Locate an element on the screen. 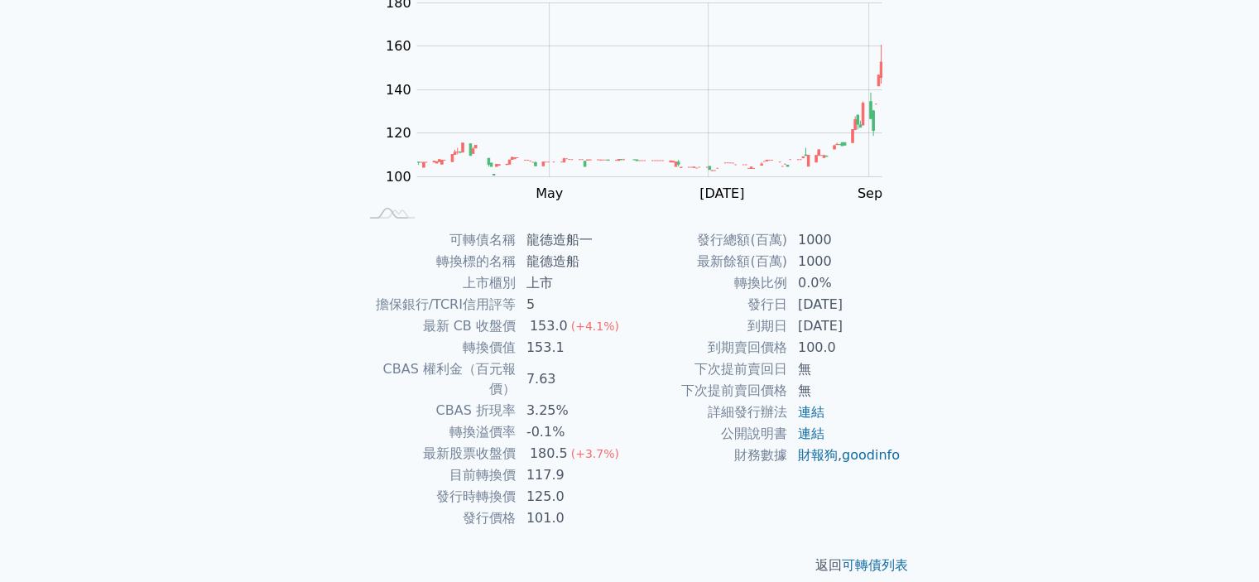  td: 發行總額(百萬) is located at coordinates (709, 240).